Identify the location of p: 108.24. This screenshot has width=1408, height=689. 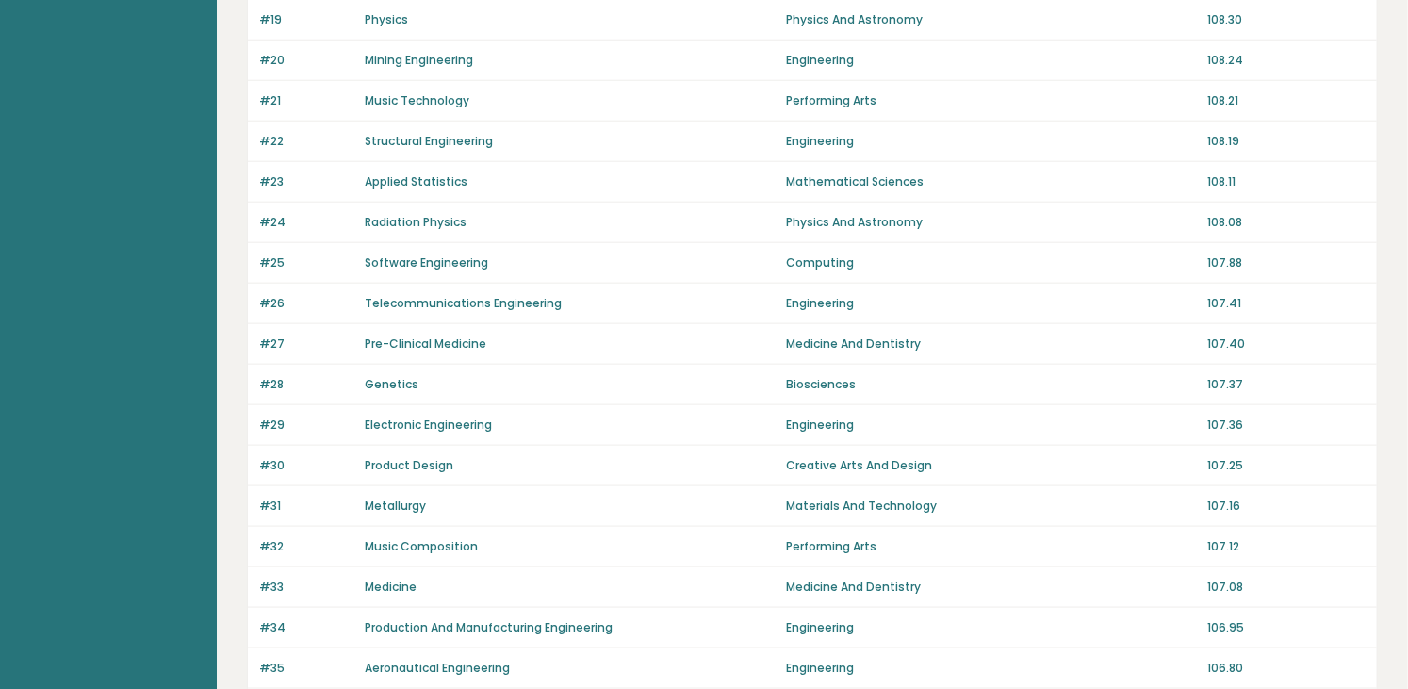
(1286, 60).